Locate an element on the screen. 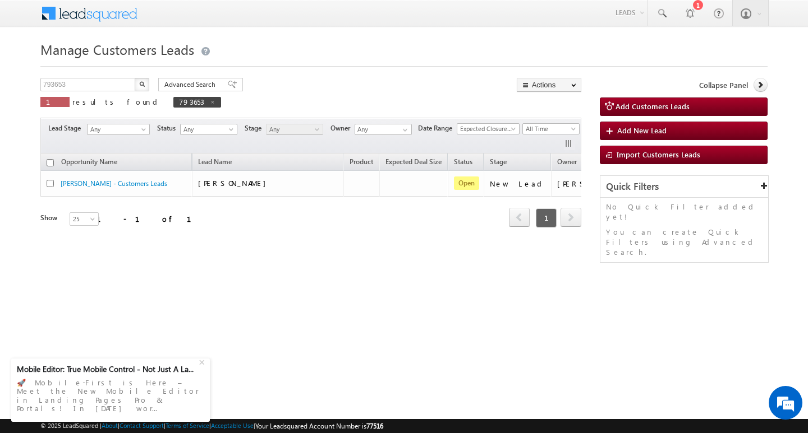  a: About is located at coordinates (109, 426).